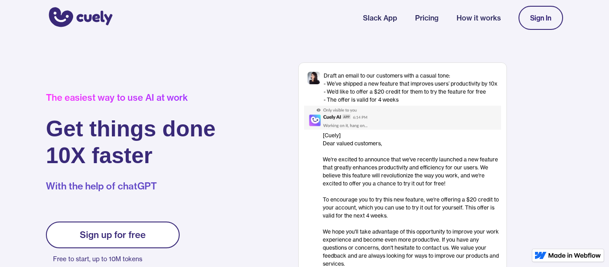  Describe the element at coordinates (79, 18) in the screenshot. I see `a: home` at that location.